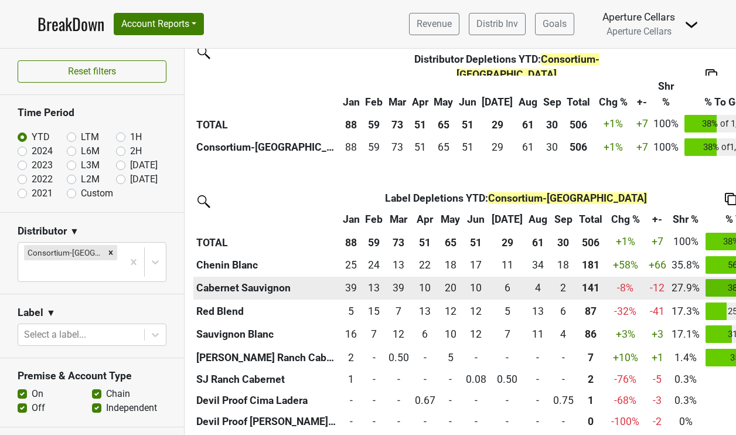 The height and width of the screenshot is (435, 736). I want to click on button: Account Reports, so click(159, 24).